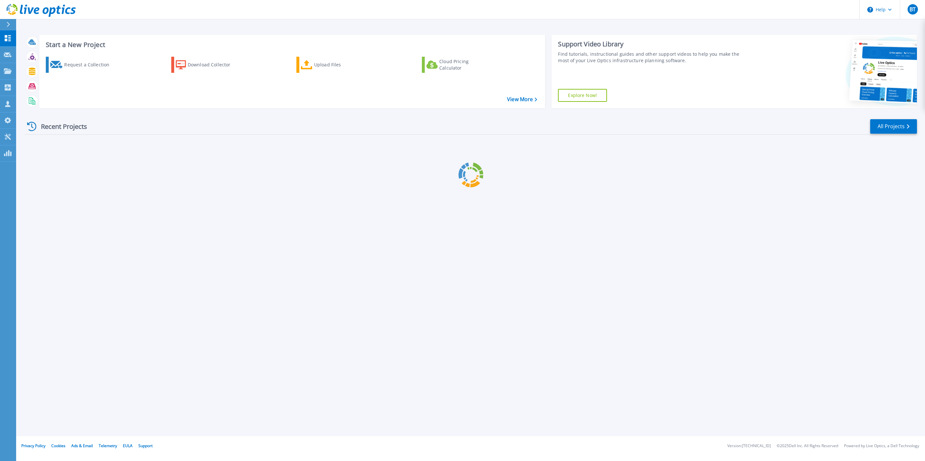 The image size is (925, 461). Describe the element at coordinates (653, 44) in the screenshot. I see `div: Support Video Library` at that location.